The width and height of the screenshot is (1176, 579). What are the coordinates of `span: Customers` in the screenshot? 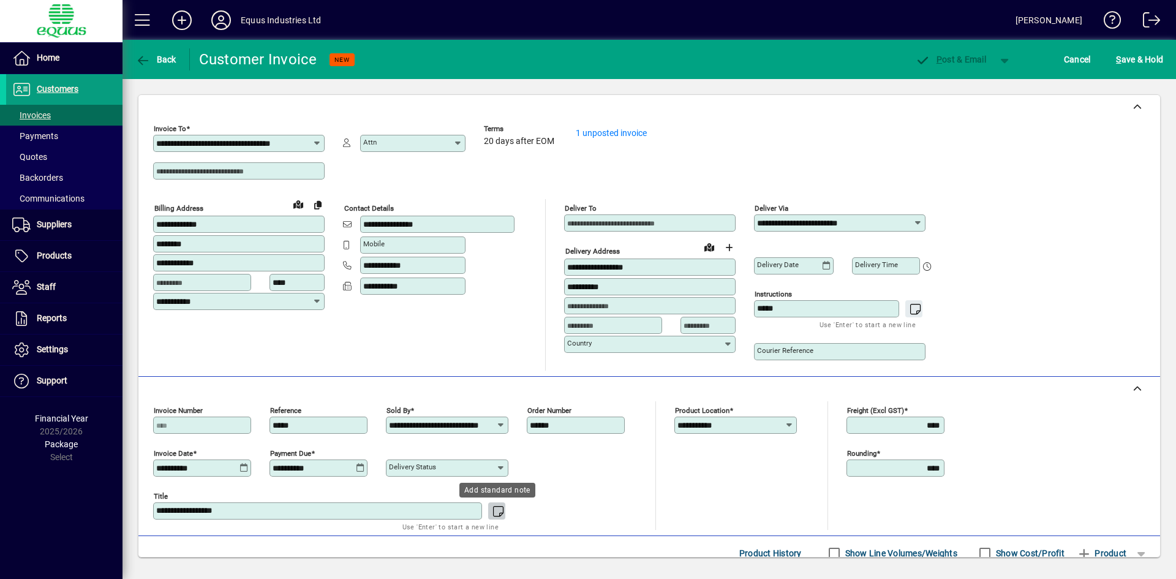 It's located at (58, 89).